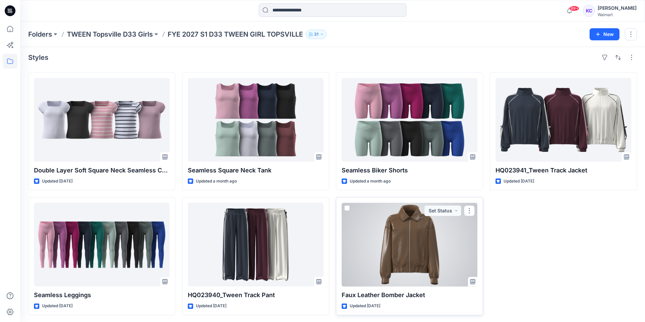 Image resolution: width=645 pixels, height=322 pixels. What do you see at coordinates (40, 34) in the screenshot?
I see `p: Folders` at bounding box center [40, 34].